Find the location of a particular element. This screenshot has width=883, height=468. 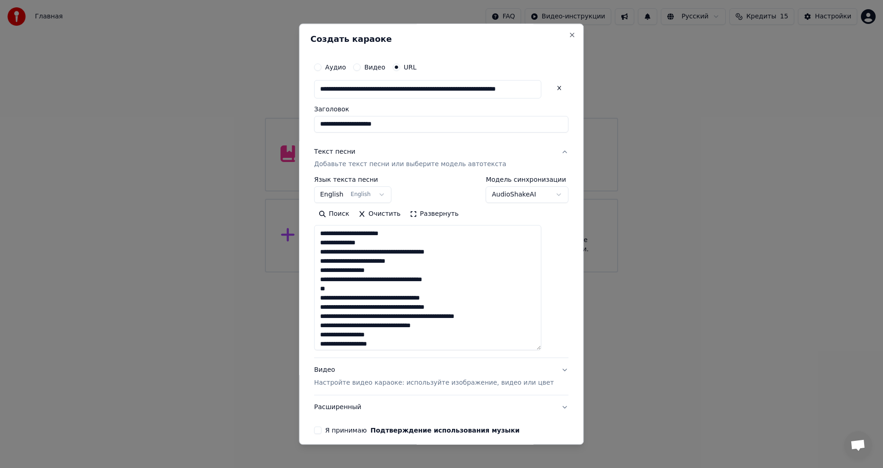

label: Я принимаю is located at coordinates (422, 431).